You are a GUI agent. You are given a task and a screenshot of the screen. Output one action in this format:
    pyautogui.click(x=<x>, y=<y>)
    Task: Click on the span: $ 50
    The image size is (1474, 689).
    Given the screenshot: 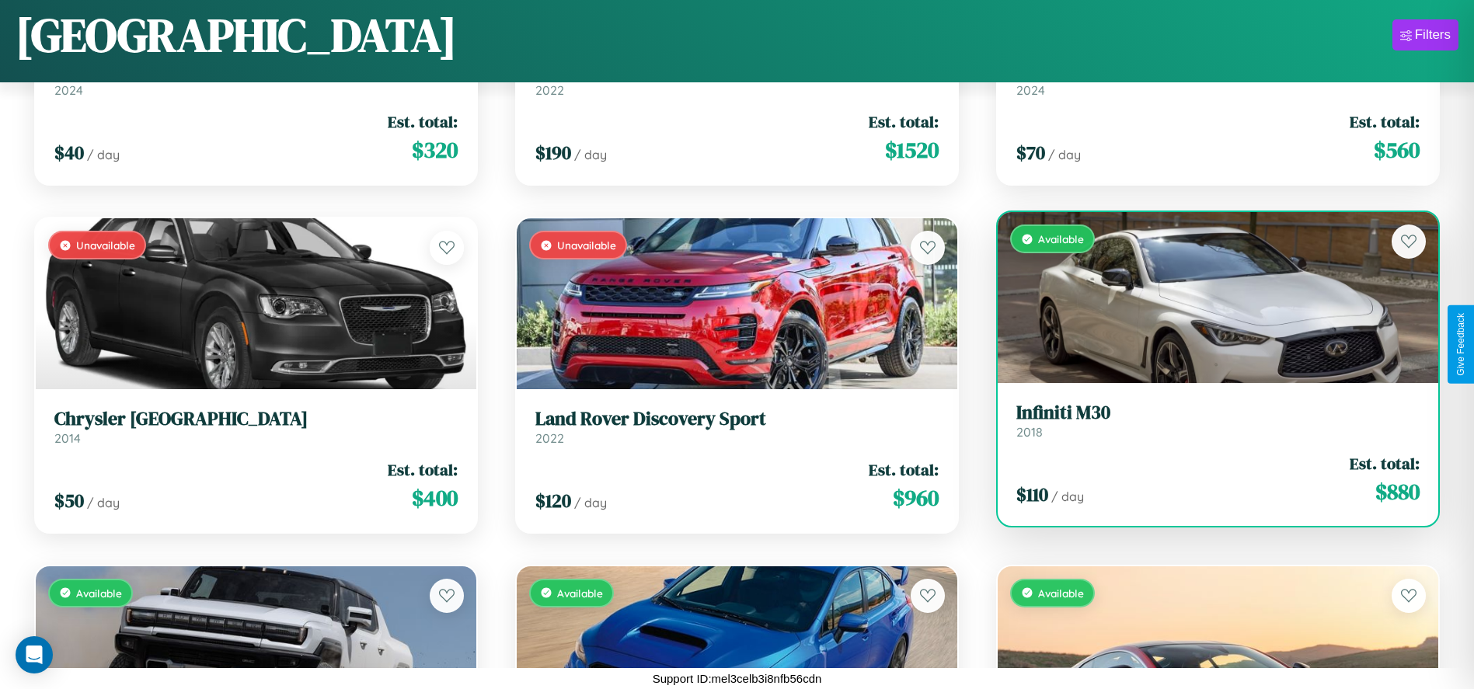 What is the action you would take?
    pyautogui.click(x=69, y=500)
    